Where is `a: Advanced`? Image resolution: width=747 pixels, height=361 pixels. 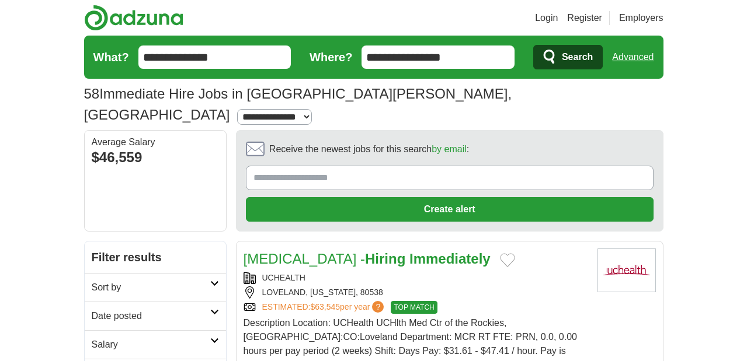
a: Advanced is located at coordinates (632, 57).